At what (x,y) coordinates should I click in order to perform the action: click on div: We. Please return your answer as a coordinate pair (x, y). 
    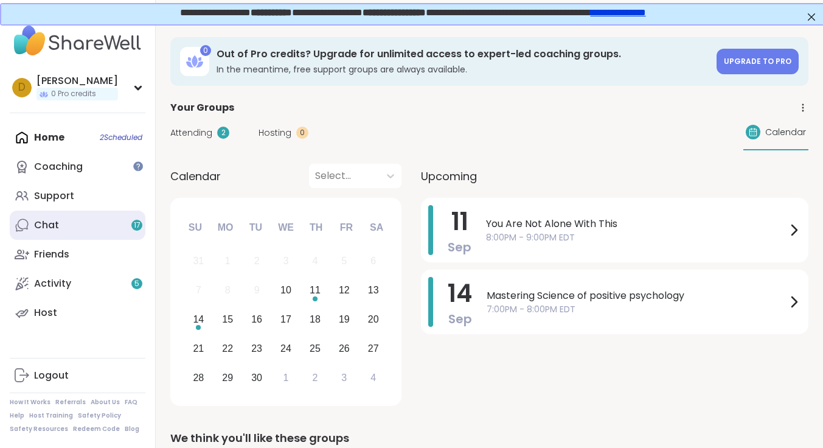
    Looking at the image, I should click on (286, 228).